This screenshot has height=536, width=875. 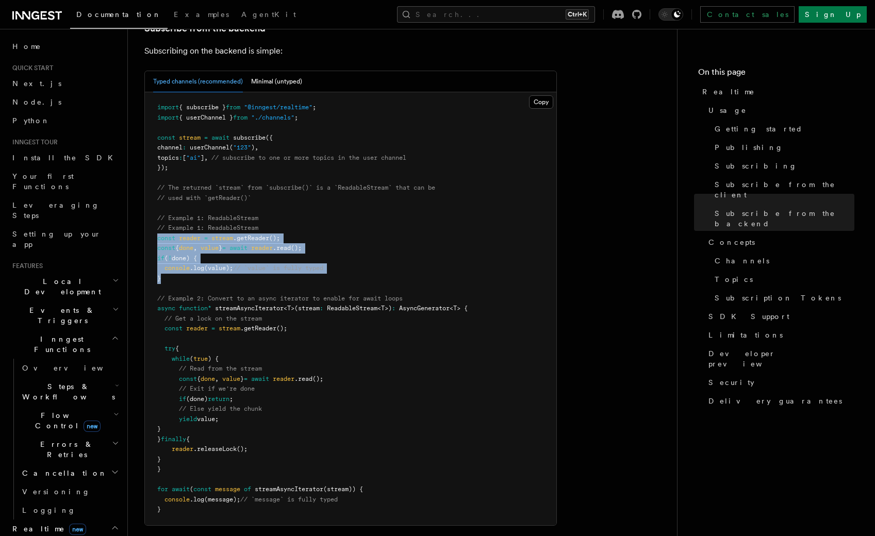 I want to click on span: (value);, so click(x=219, y=268).